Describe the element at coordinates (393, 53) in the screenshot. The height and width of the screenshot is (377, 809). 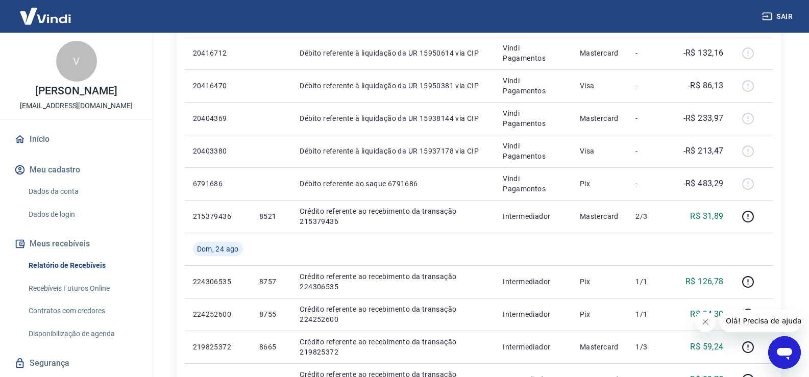
I see `p: Débito referente à liquidação da UR 15950614 via CIP` at that location.